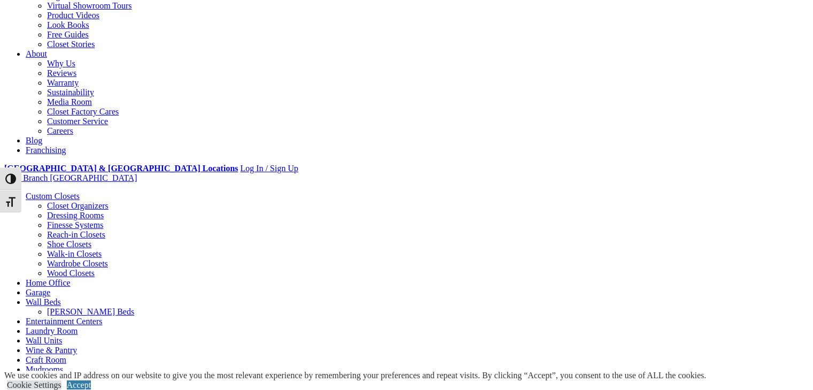  I want to click on div: We use cookies and IP address on our website to give you the most relevant experience by remember..., so click(355, 375).